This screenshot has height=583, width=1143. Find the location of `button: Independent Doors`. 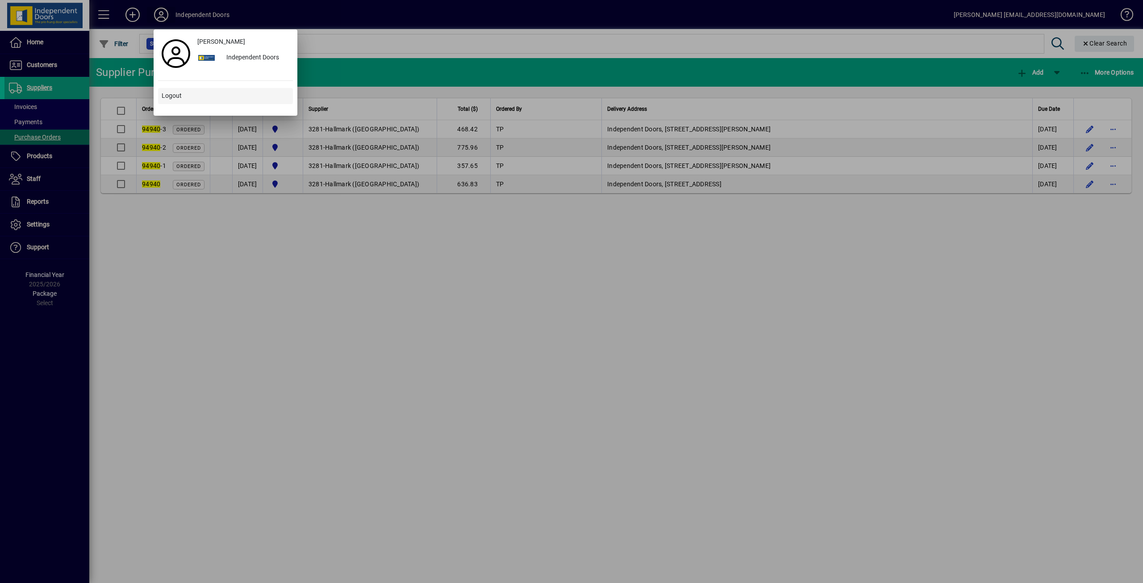

button: Independent Doors is located at coordinates (243, 58).